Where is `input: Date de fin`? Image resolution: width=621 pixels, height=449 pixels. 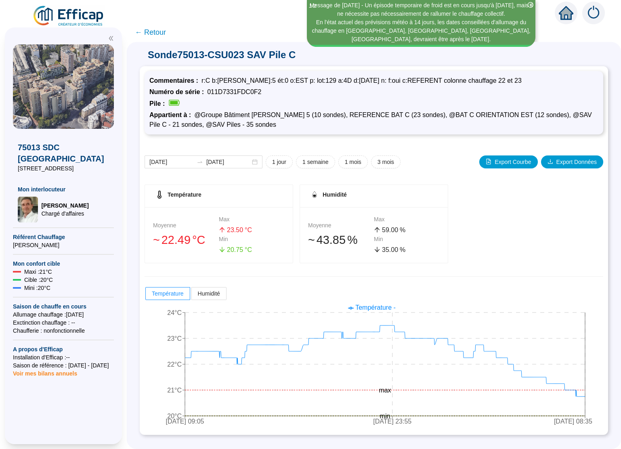
input: Date de fin is located at coordinates (228, 162).